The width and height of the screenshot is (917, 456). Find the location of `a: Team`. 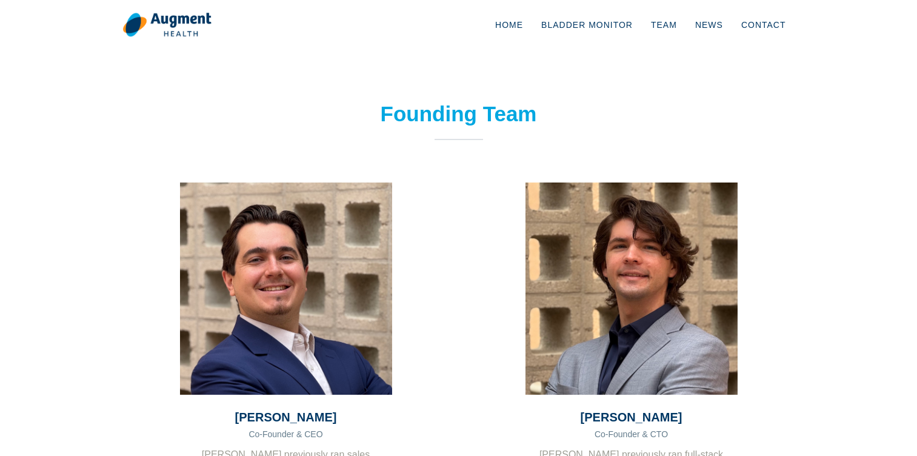

a: Team is located at coordinates (663, 25).